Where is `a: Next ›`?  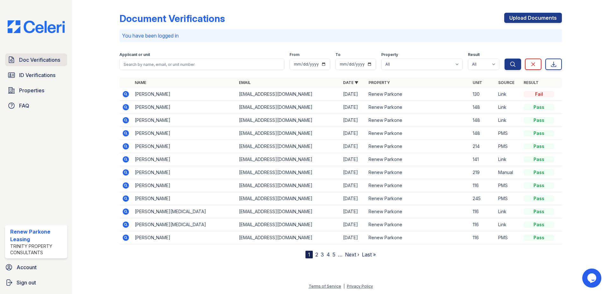 a: Next › is located at coordinates (352, 255).